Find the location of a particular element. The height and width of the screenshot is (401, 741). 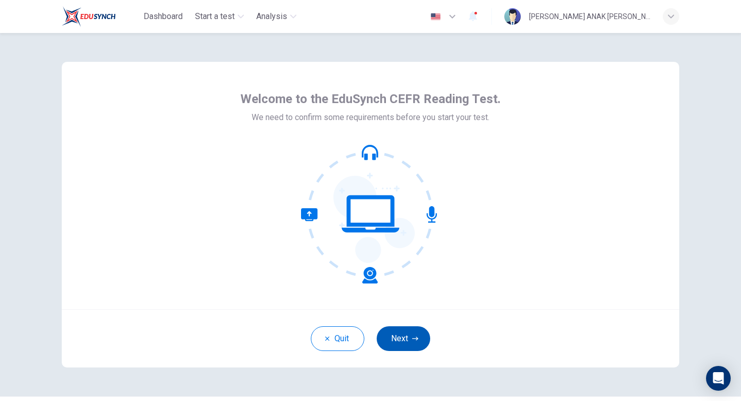

button: Quit is located at coordinates (338, 338).